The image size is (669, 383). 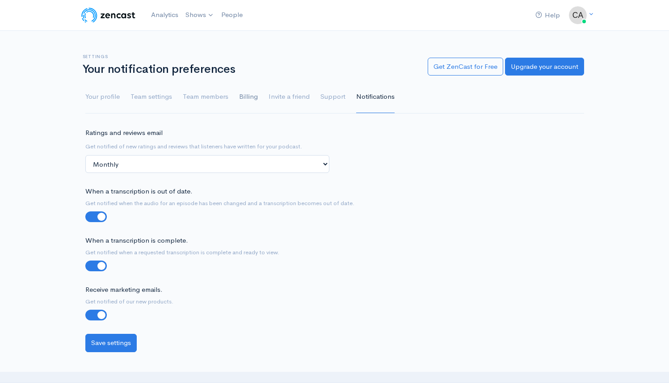 What do you see at coordinates (289, 97) in the screenshot?
I see `a: Invite a friend` at bounding box center [289, 97].